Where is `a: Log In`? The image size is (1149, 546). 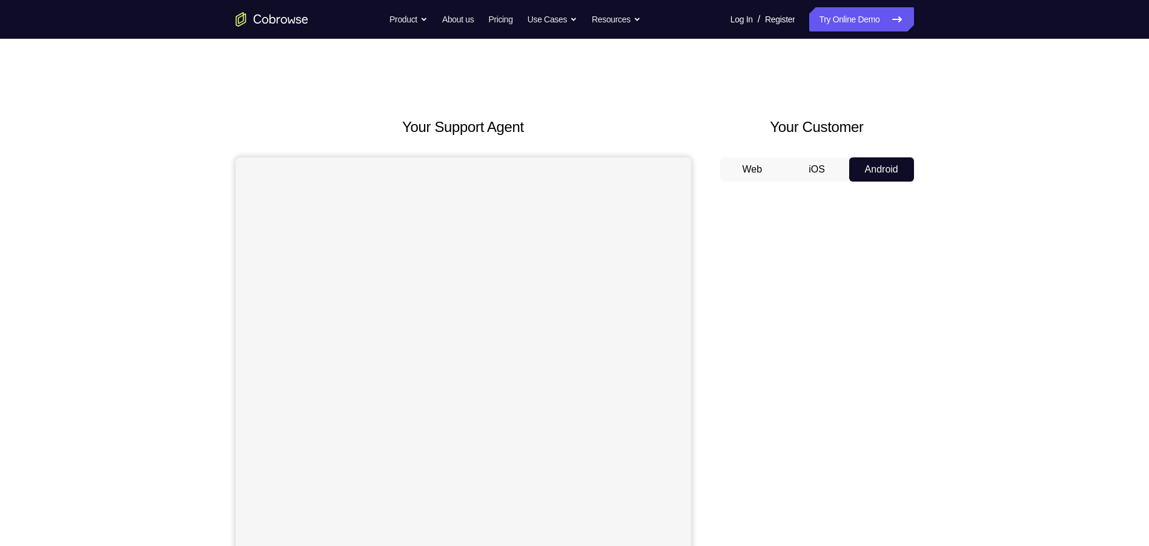
a: Log In is located at coordinates (741, 19).